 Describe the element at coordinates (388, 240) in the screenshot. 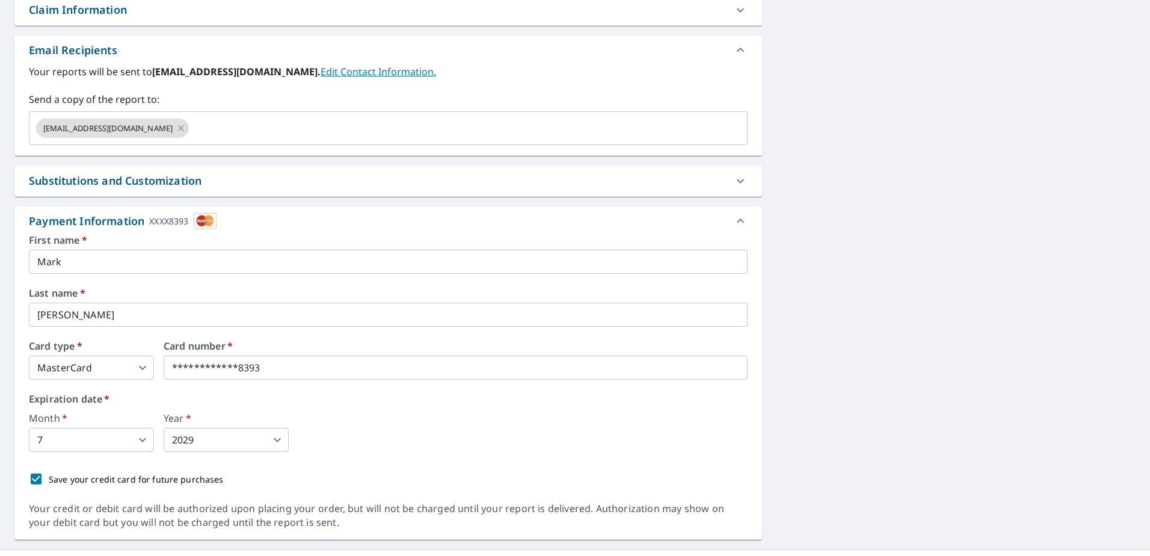

I see `label: First name` at that location.